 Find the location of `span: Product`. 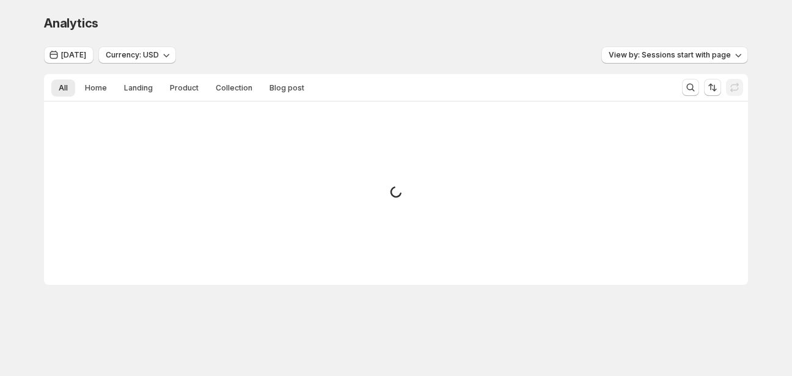

span: Product is located at coordinates (184, 88).